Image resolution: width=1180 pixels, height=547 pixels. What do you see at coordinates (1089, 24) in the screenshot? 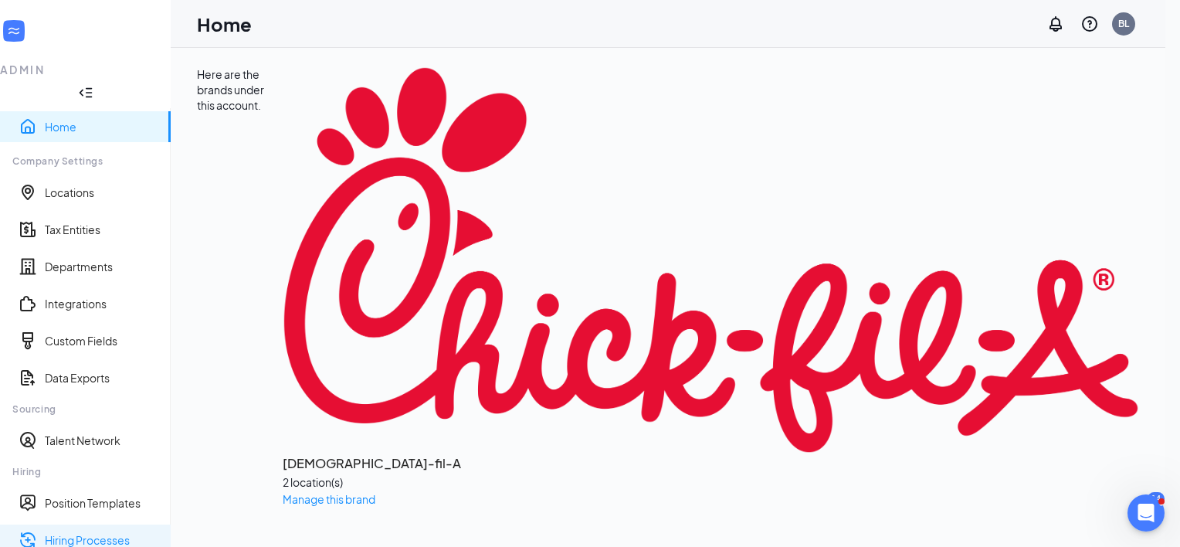
I see `svg: QuestionInfo` at bounding box center [1089, 24].